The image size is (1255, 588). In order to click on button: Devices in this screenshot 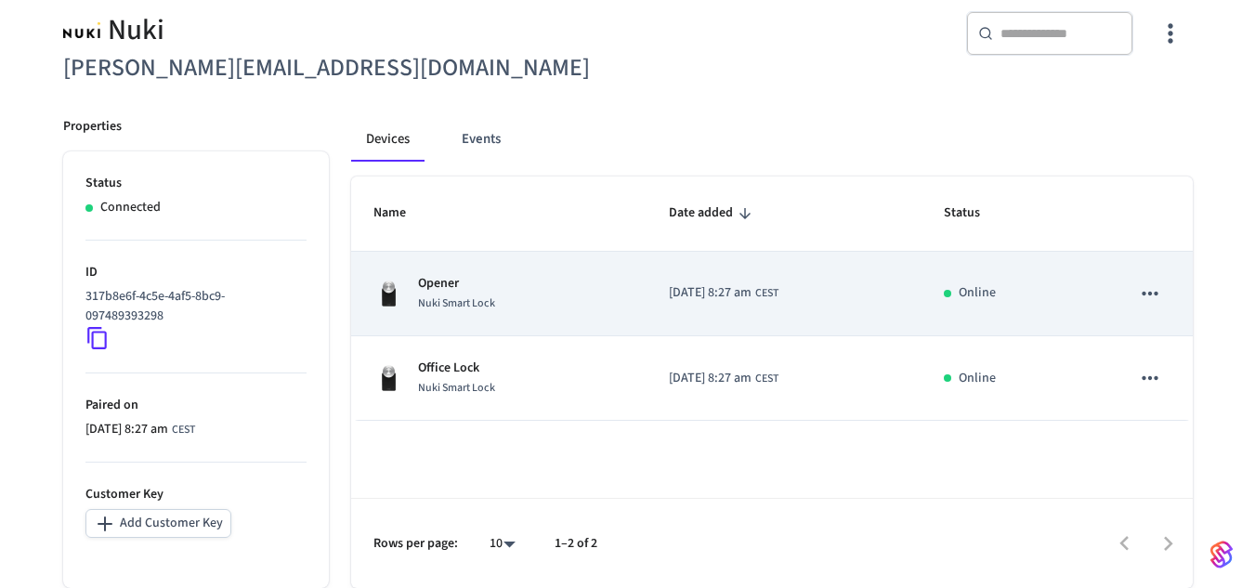, I will do `click(387, 139)`.